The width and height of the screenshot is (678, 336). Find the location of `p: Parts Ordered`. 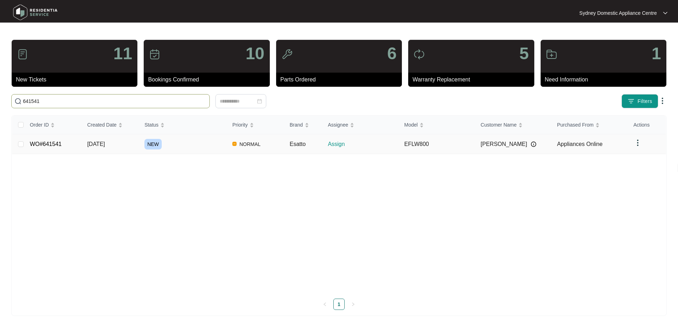

p: Parts Ordered is located at coordinates (341, 80).